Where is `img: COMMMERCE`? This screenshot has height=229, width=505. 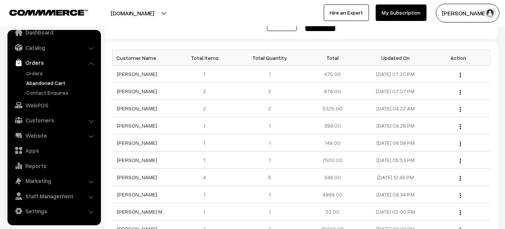
img: COMMMERCE is located at coordinates (49, 12).